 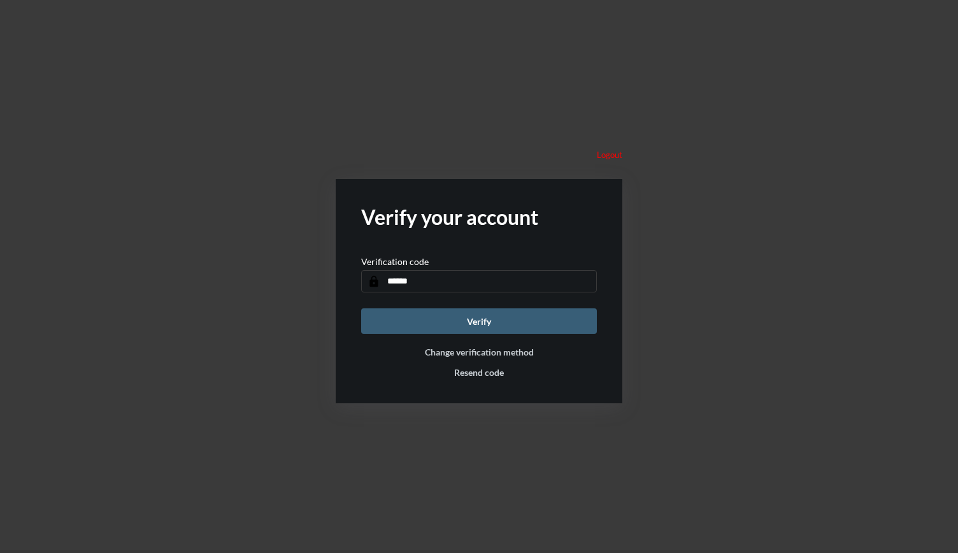 I want to click on h2: Verify your account, so click(x=479, y=217).